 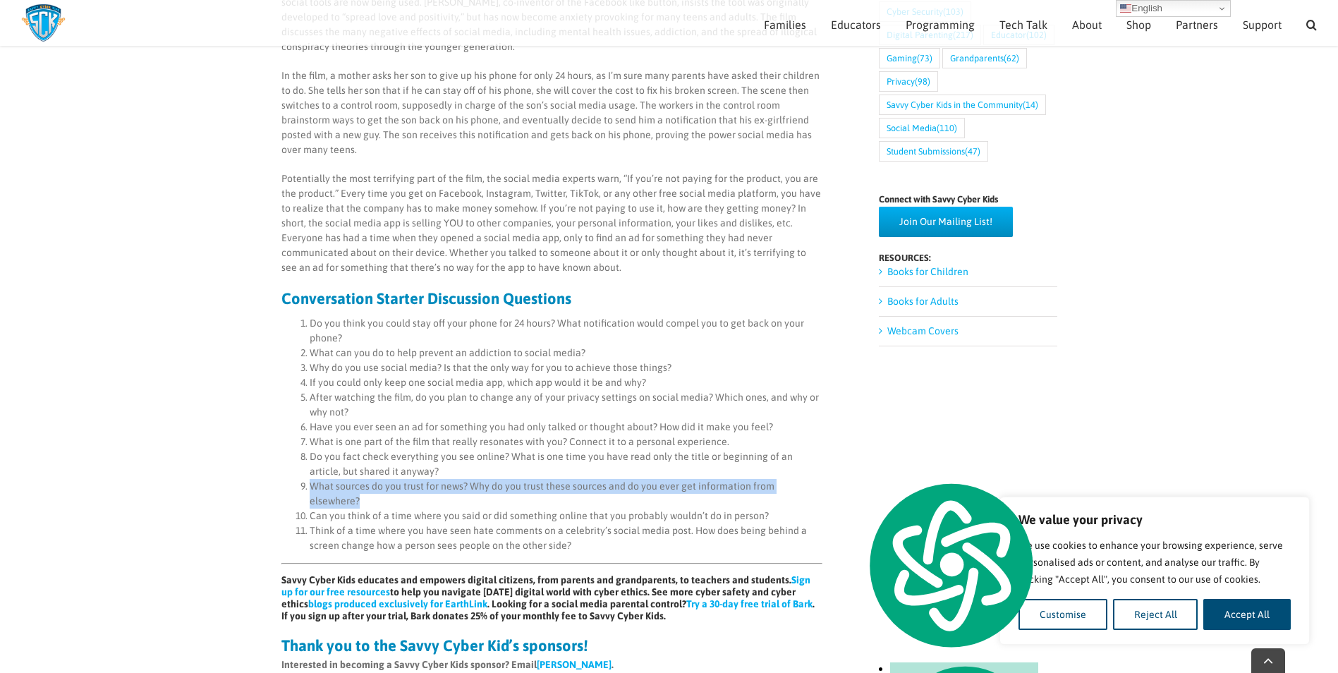 I want to click on a: Sign up for our free resources, so click(x=546, y=586).